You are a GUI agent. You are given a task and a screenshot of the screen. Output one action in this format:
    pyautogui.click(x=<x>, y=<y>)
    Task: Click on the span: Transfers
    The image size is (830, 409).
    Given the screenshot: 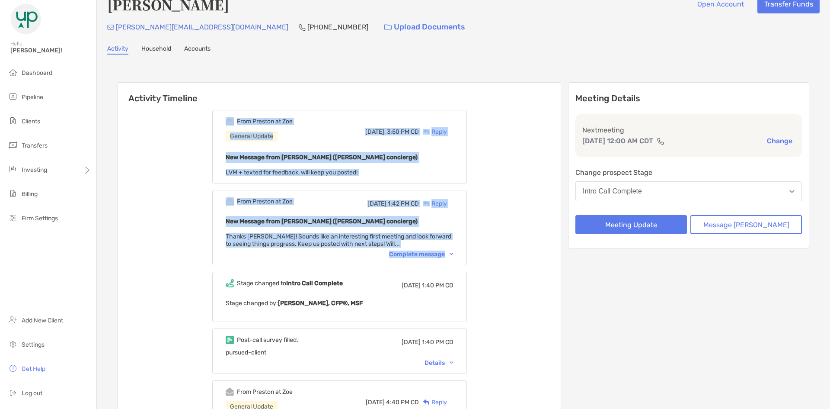 What is the action you would take?
    pyautogui.click(x=35, y=145)
    